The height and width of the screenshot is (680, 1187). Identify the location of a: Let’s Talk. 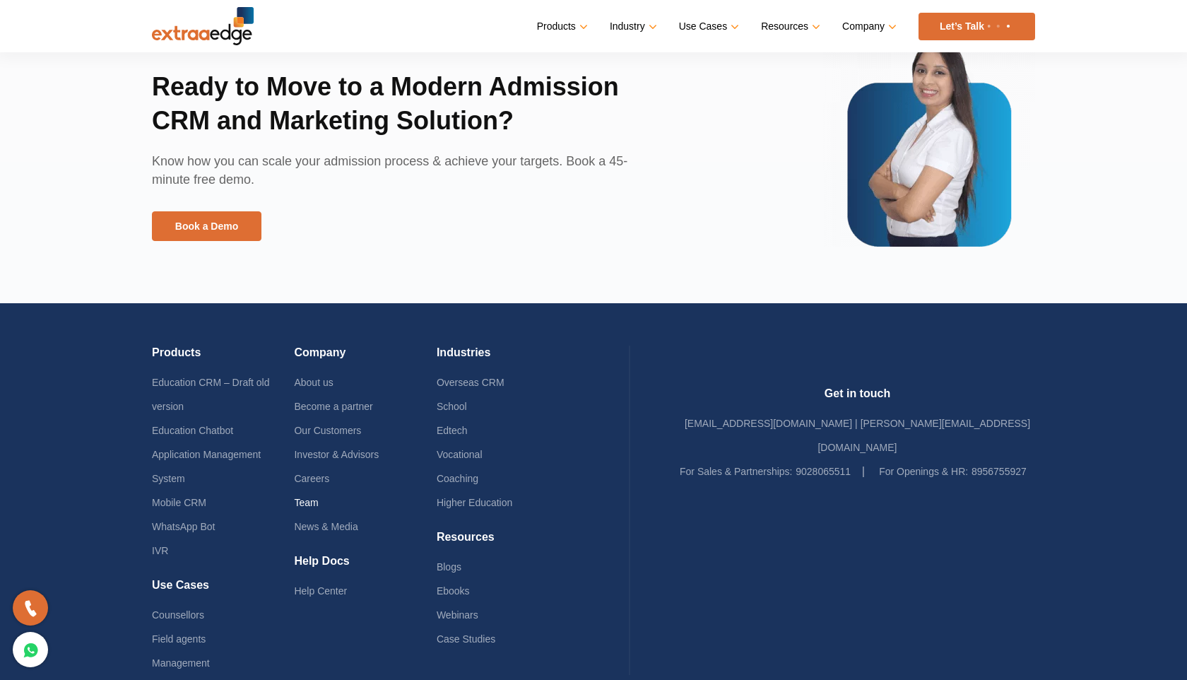
(976, 26).